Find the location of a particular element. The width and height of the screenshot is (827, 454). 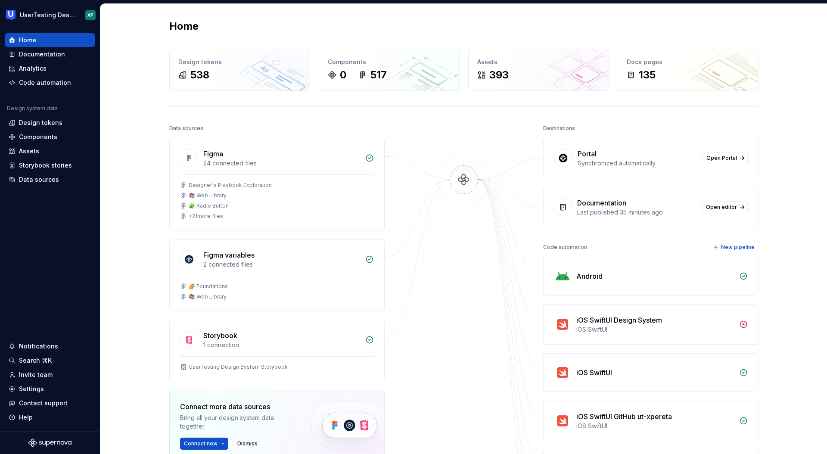

button: Notifications is located at coordinates (50, 346).